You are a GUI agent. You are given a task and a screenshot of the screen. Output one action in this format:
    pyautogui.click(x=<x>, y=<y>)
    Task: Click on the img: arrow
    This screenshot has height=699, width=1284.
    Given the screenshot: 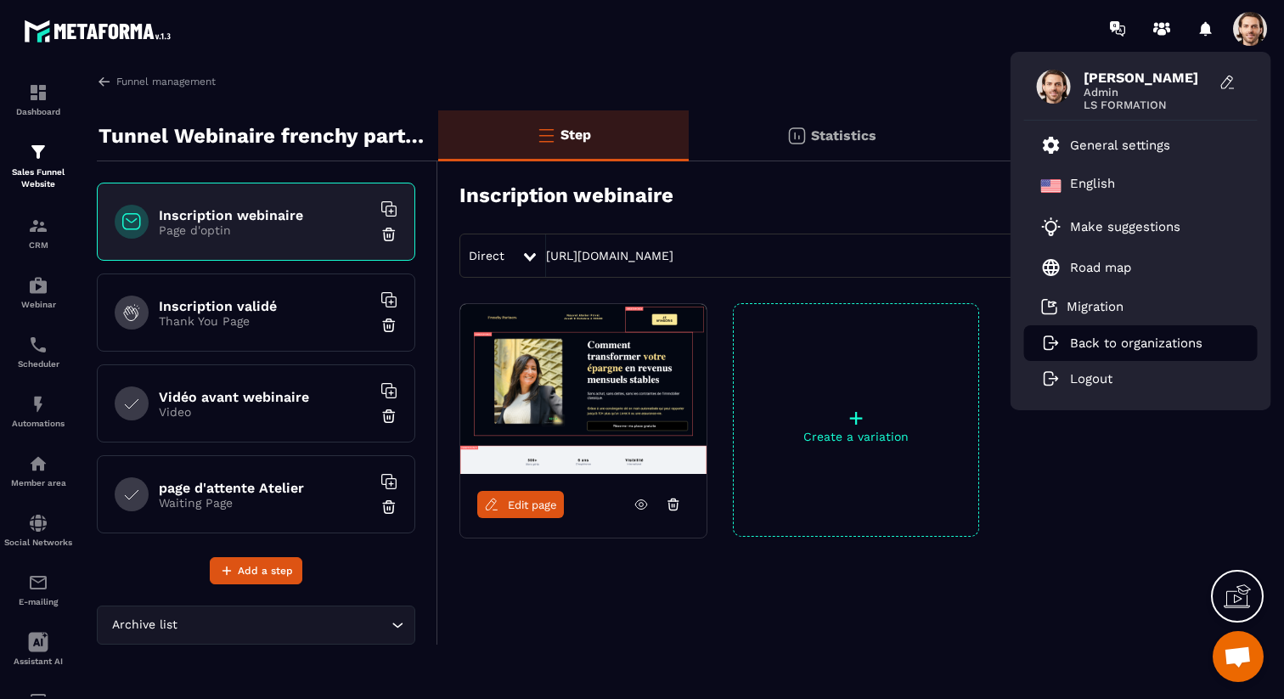 What is the action you would take?
    pyautogui.click(x=104, y=82)
    